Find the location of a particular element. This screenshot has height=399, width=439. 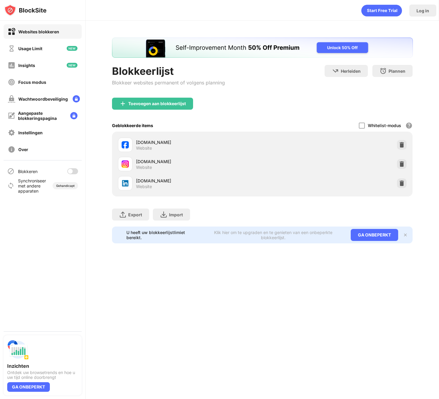

div: Synchroniseer met andere apparaten is located at coordinates (33, 186).